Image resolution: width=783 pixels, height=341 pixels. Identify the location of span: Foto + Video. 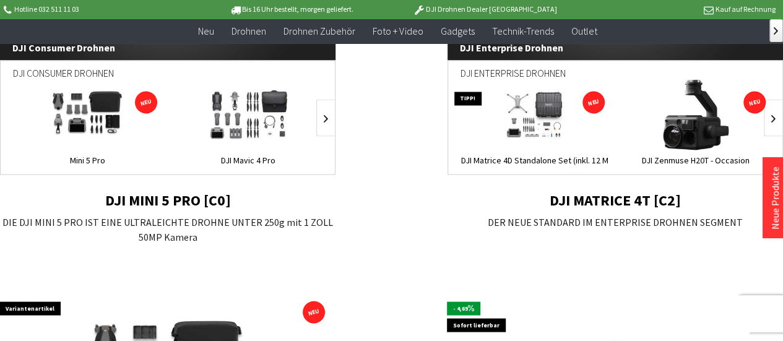
(397, 31).